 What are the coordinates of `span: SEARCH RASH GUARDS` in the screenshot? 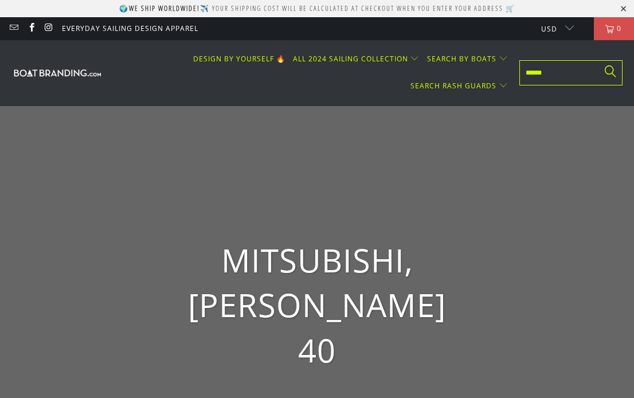 It's located at (453, 85).